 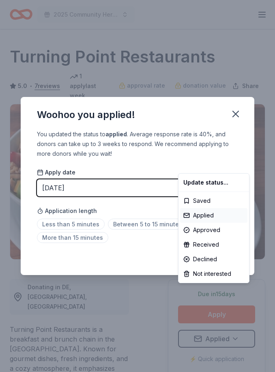 What do you see at coordinates (214, 274) in the screenshot?
I see `div: Not interested` at bounding box center [214, 274].